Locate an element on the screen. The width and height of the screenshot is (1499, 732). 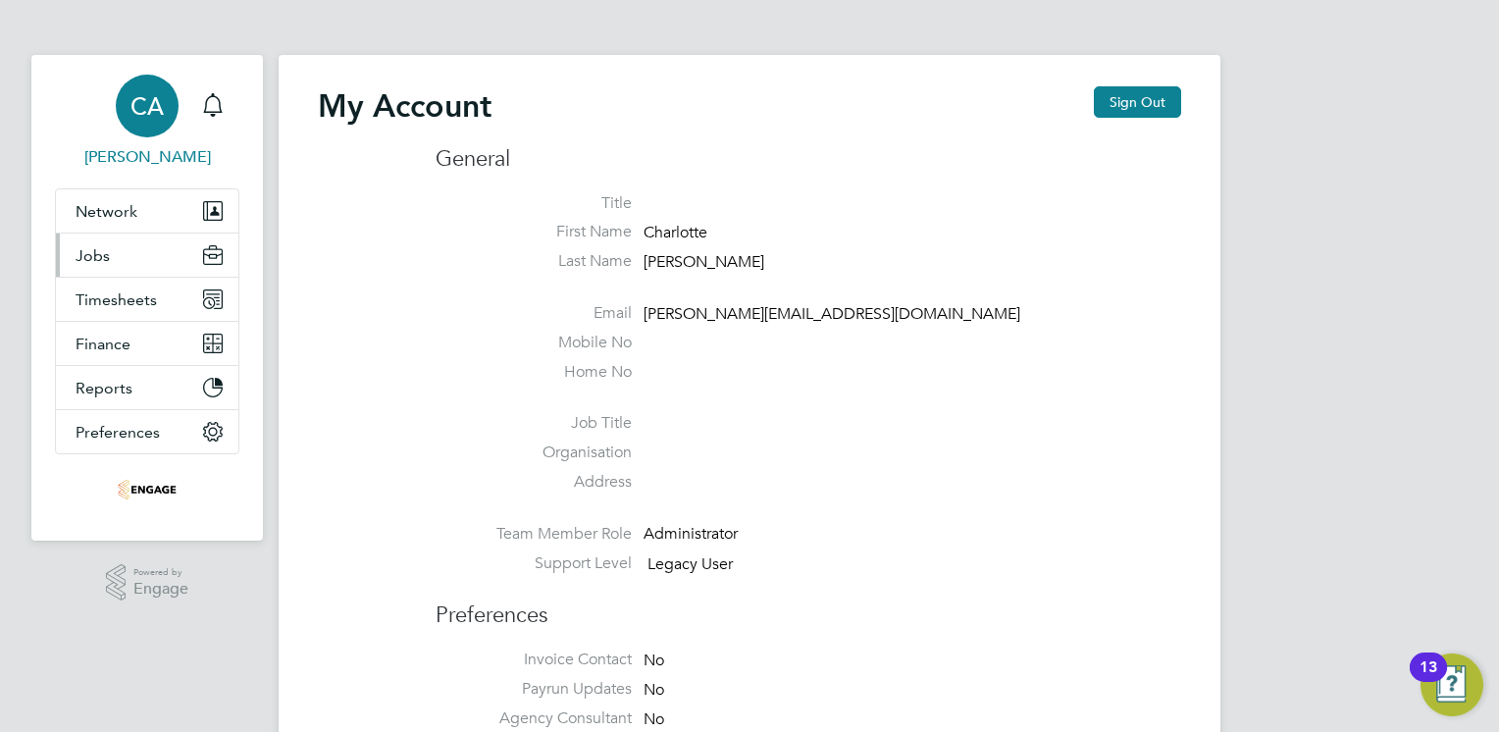
span: Jobs is located at coordinates (92, 255).